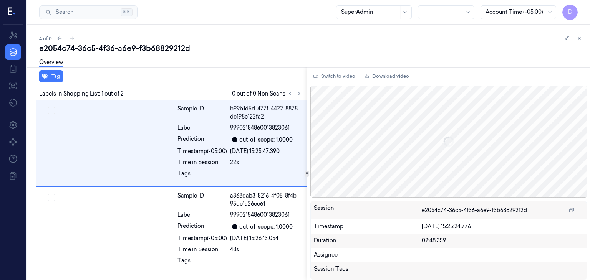 The height and width of the screenshot is (280, 590). What do you see at coordinates (570, 12) in the screenshot?
I see `span: D` at bounding box center [570, 12].